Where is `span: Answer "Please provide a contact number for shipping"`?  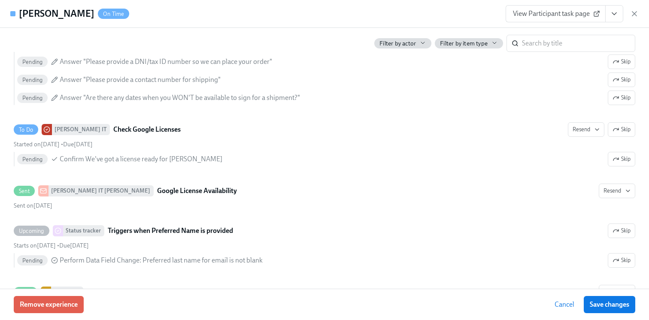
span: Answer "Please provide a contact number for shipping" is located at coordinates (140, 80).